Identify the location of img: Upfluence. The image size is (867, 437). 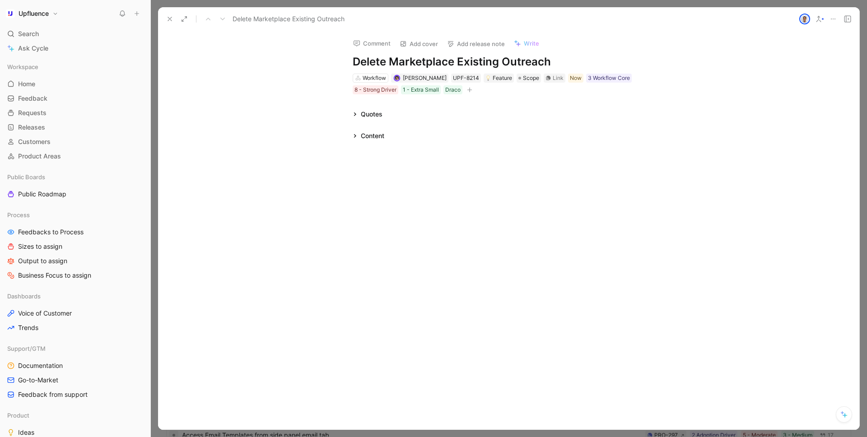
(10, 14).